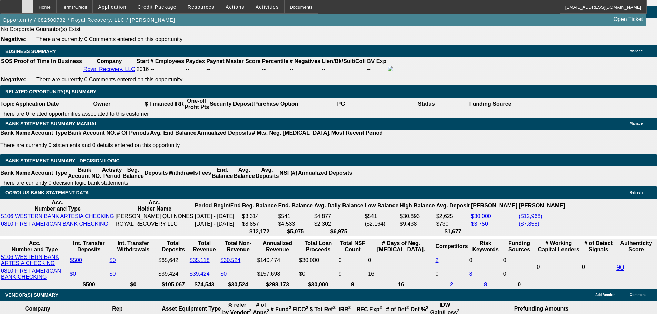 Image resolution: width=657 pixels, height=314 pixels. I want to click on th: $30,524, so click(238, 285).